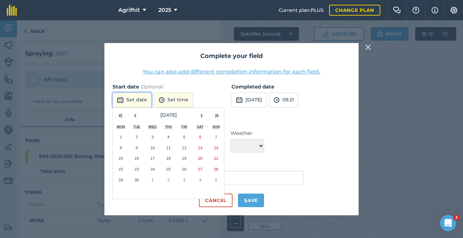  What do you see at coordinates (121, 127) in the screenshot?
I see `abbr: Monday` at bounding box center [121, 127].